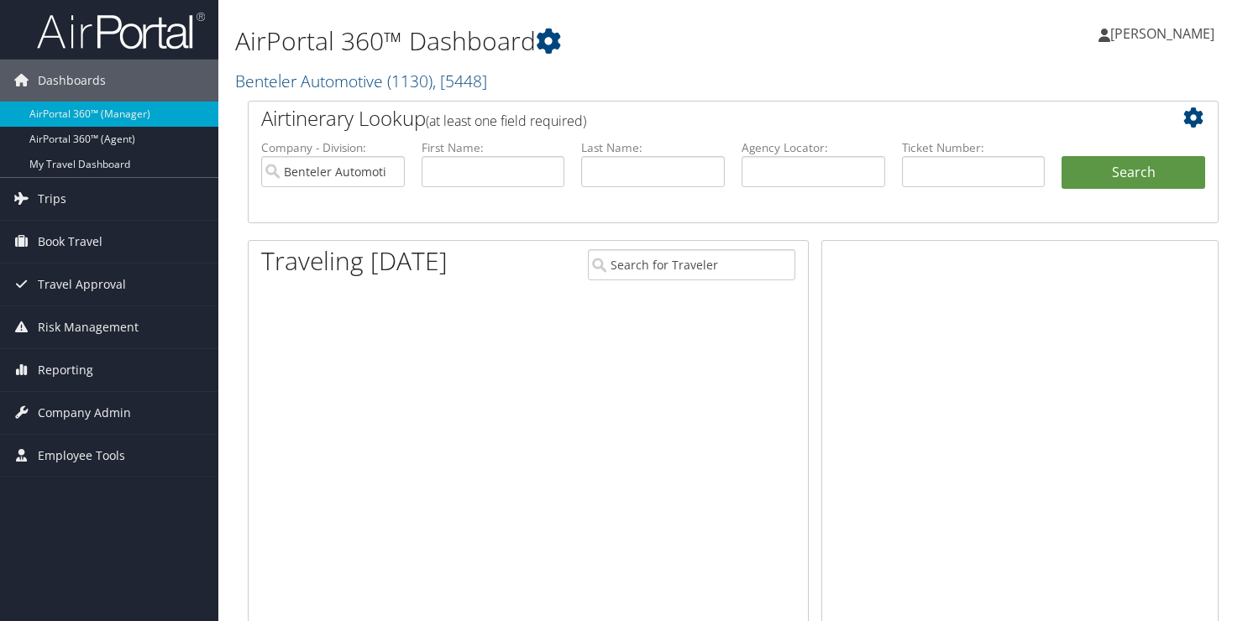 This screenshot has width=1248, height=621. Describe the element at coordinates (567, 41) in the screenshot. I see `h1: AirPortal 360™ Dashboard` at that location.